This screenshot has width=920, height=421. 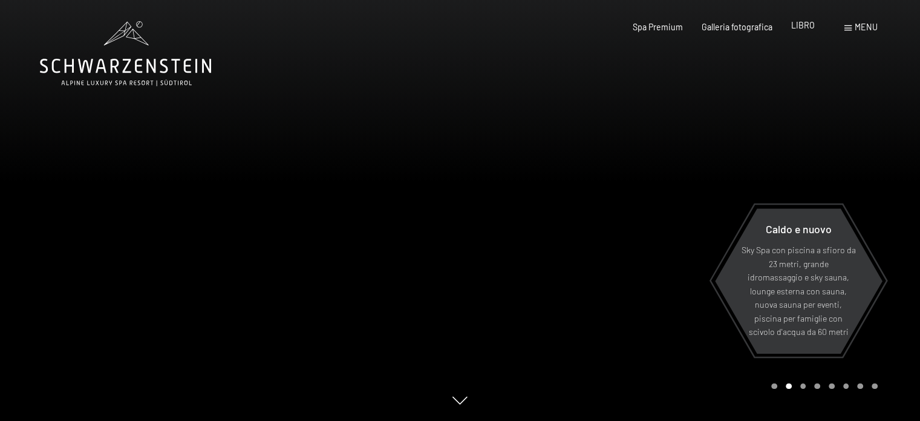 What do you see at coordinates (798, 229) in the screenshot?
I see `font: Caldo e nuovo` at bounding box center [798, 229].